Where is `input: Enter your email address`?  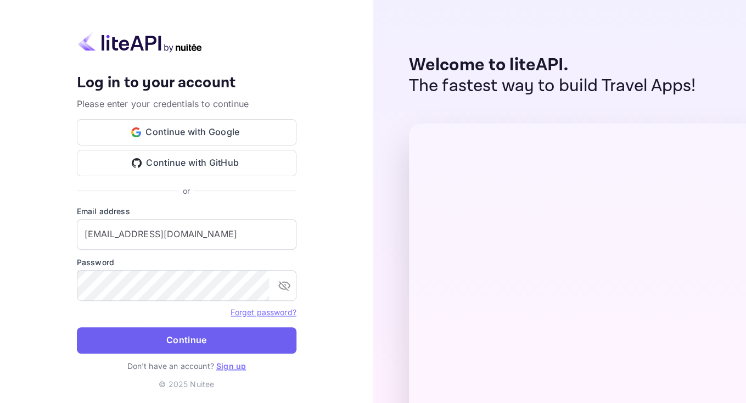 input: Enter your email address is located at coordinates (187, 234).